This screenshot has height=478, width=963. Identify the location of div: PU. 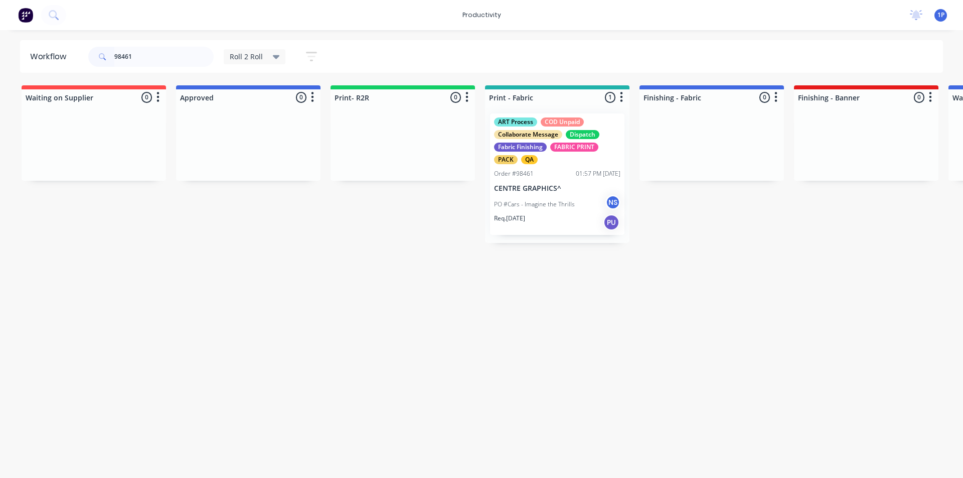
(611, 222).